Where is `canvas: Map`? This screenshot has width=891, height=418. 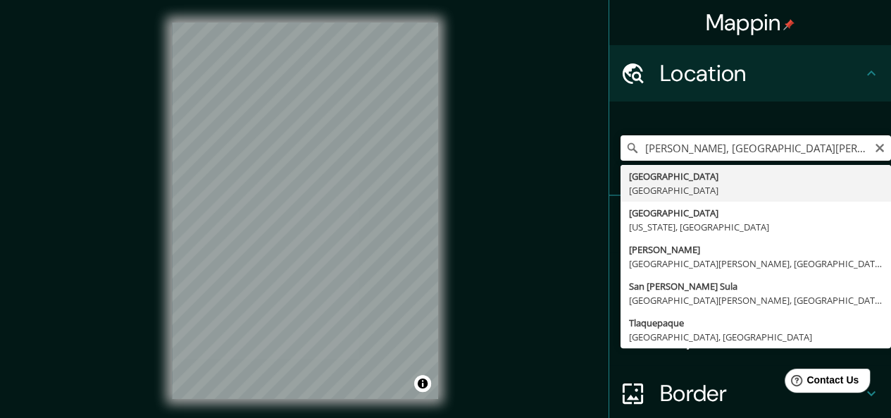 canvas: Map is located at coordinates (305, 211).